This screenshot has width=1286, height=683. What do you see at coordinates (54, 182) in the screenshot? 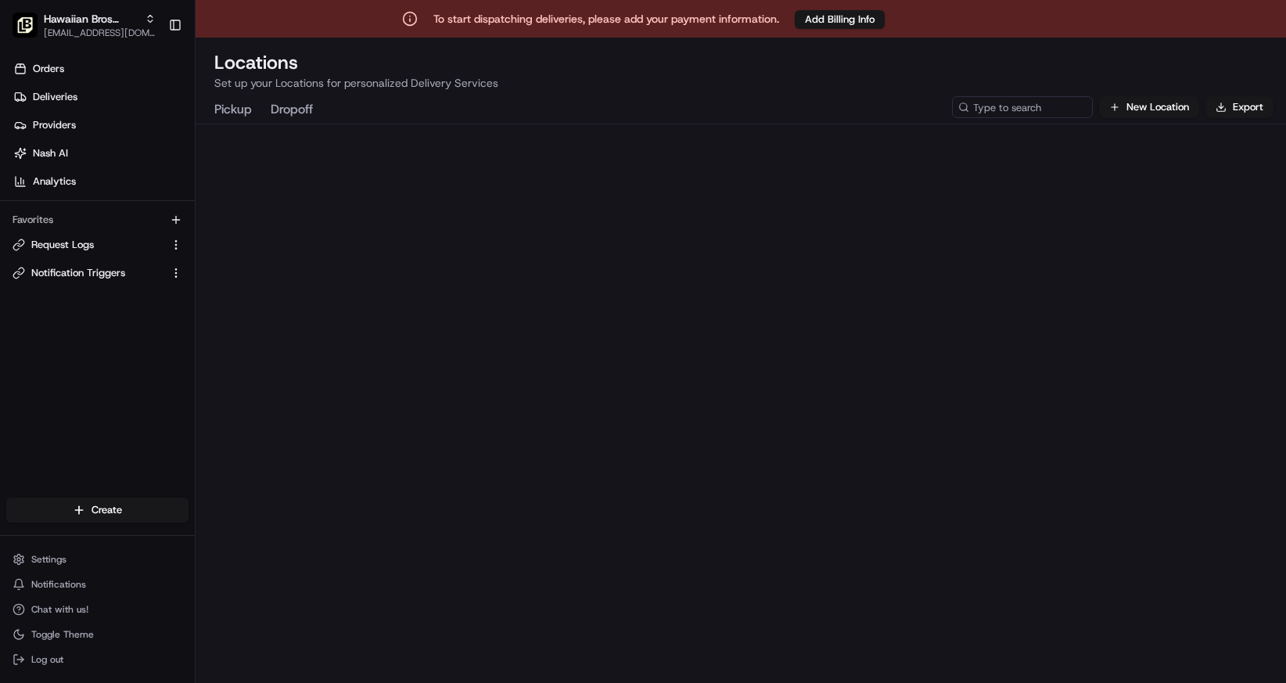
I see `span: Analytics` at bounding box center [54, 182].